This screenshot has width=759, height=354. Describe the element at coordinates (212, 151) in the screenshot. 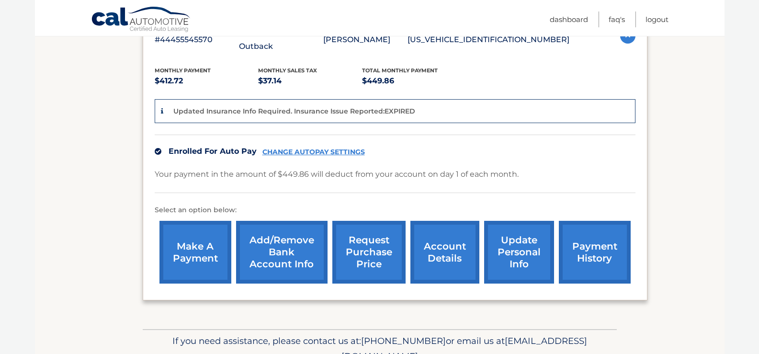

I see `span: Enrolled For Auto Pay` at that location.